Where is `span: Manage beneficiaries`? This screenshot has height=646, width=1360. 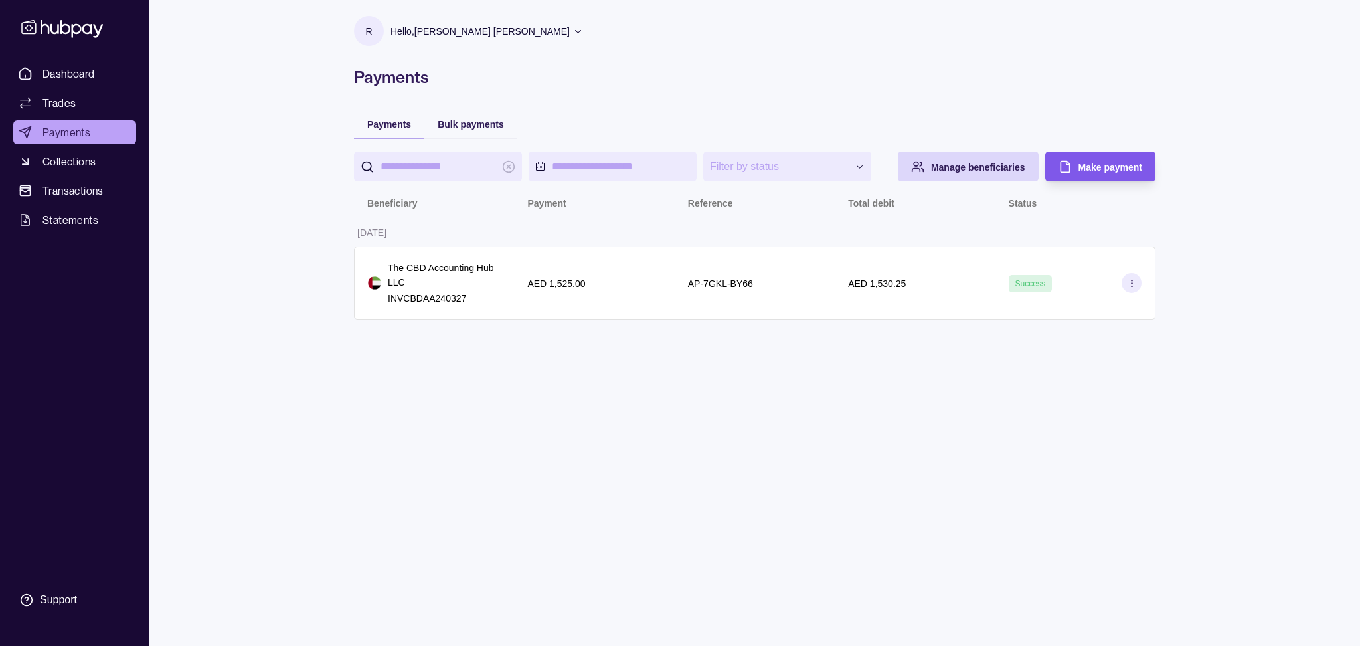
span: Manage beneficiaries is located at coordinates (978, 167).